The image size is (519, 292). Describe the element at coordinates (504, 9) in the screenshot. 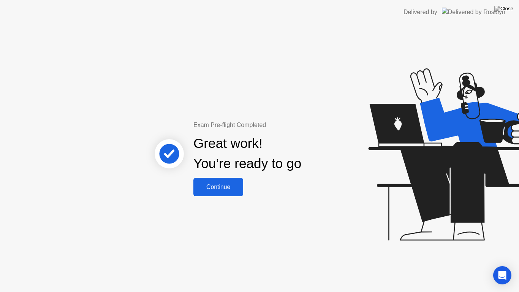

I see `img: Close` at that location.